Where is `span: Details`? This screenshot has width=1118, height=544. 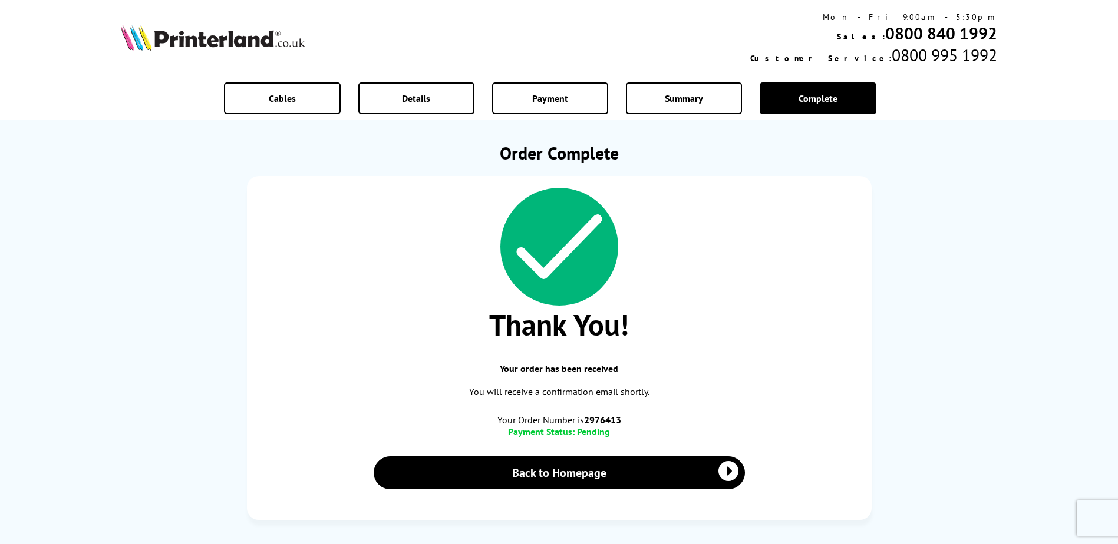 span: Details is located at coordinates (416, 98).